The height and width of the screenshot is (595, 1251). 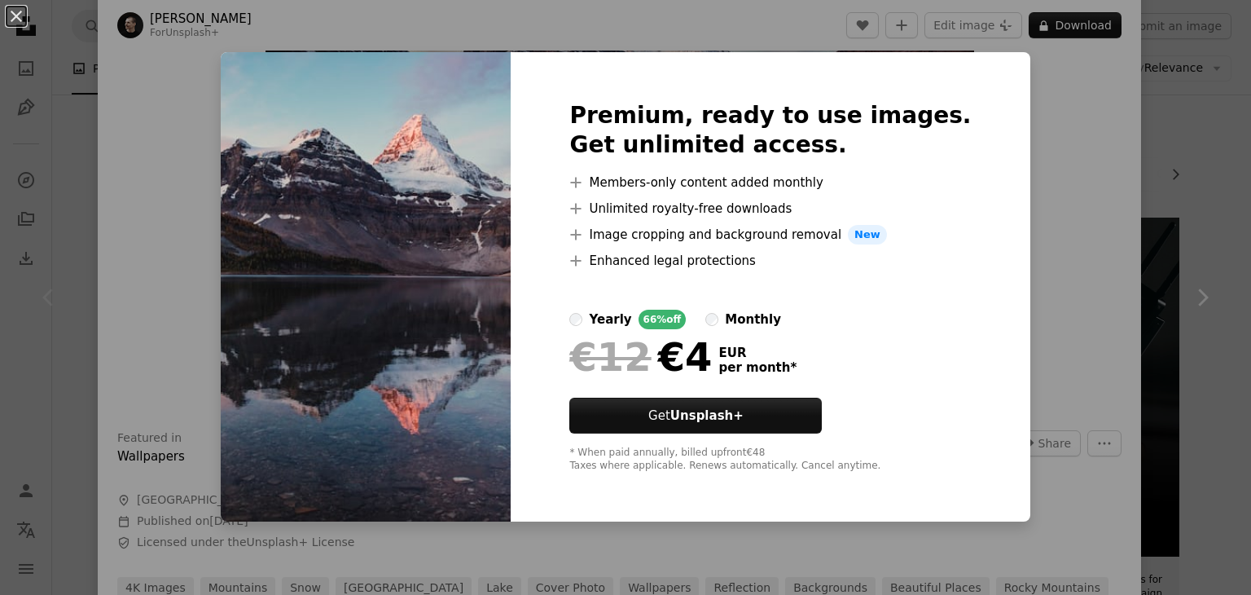 What do you see at coordinates (758, 353) in the screenshot?
I see `span: EUR` at bounding box center [758, 353].